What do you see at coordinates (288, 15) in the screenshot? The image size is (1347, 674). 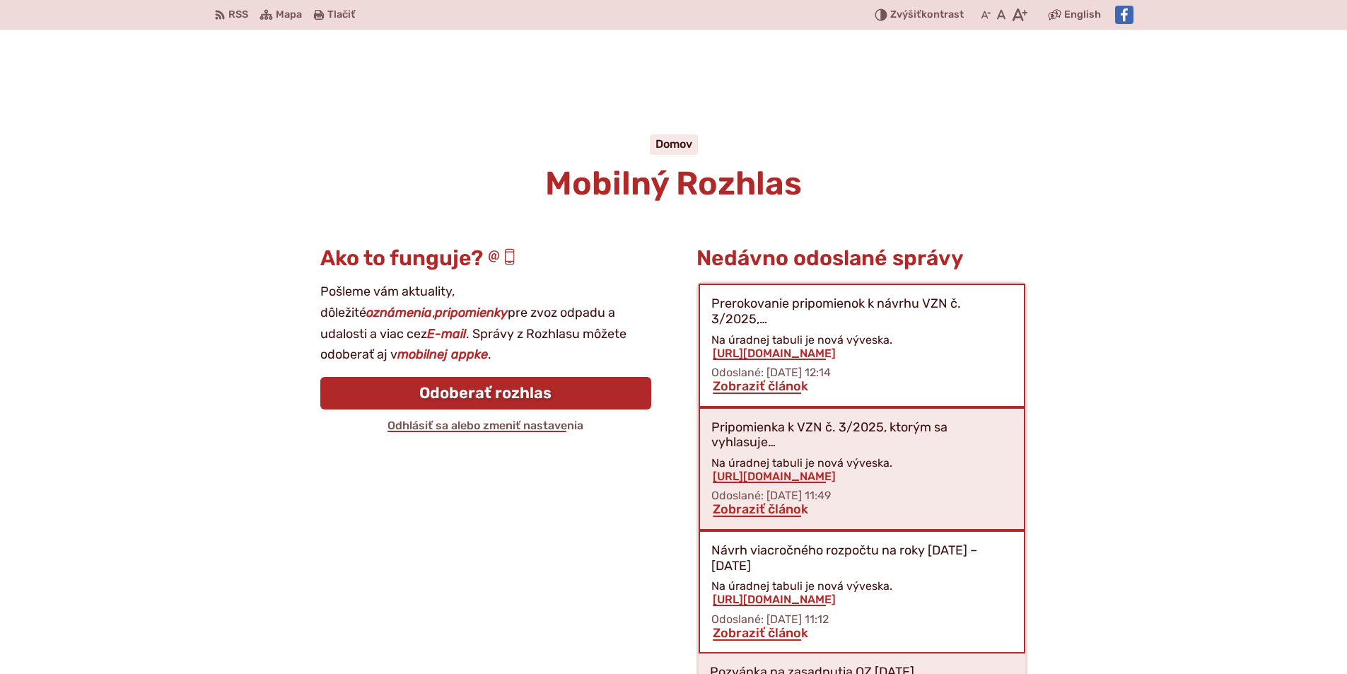 I see `span: Mapa` at bounding box center [288, 15].